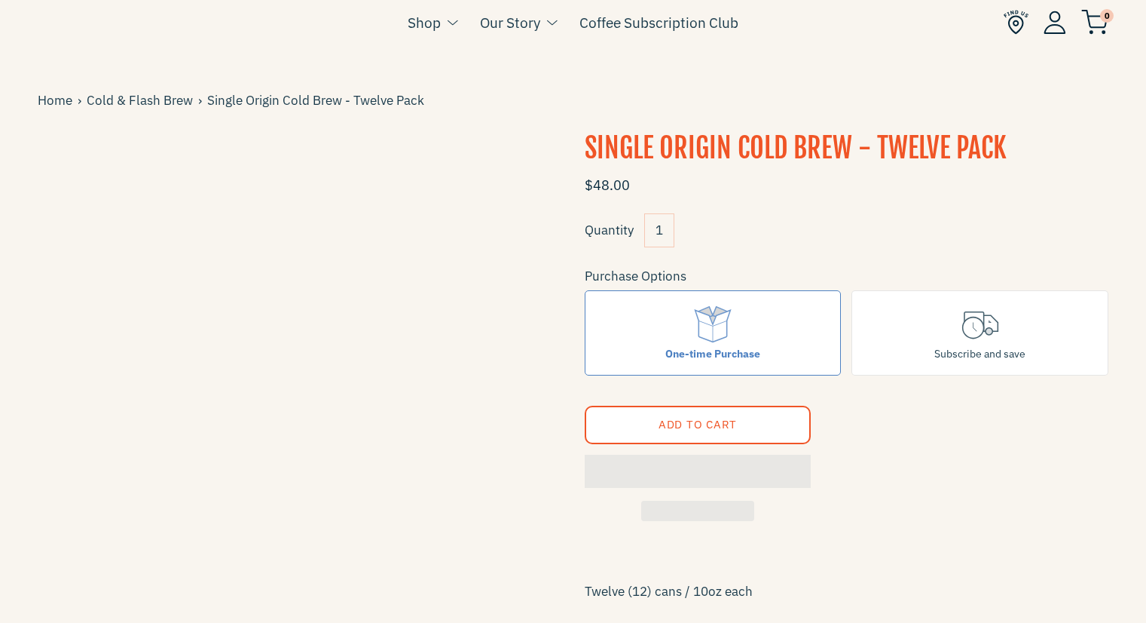  Describe the element at coordinates (142, 100) in the screenshot. I see `a: Cold & Flash Brew` at that location.